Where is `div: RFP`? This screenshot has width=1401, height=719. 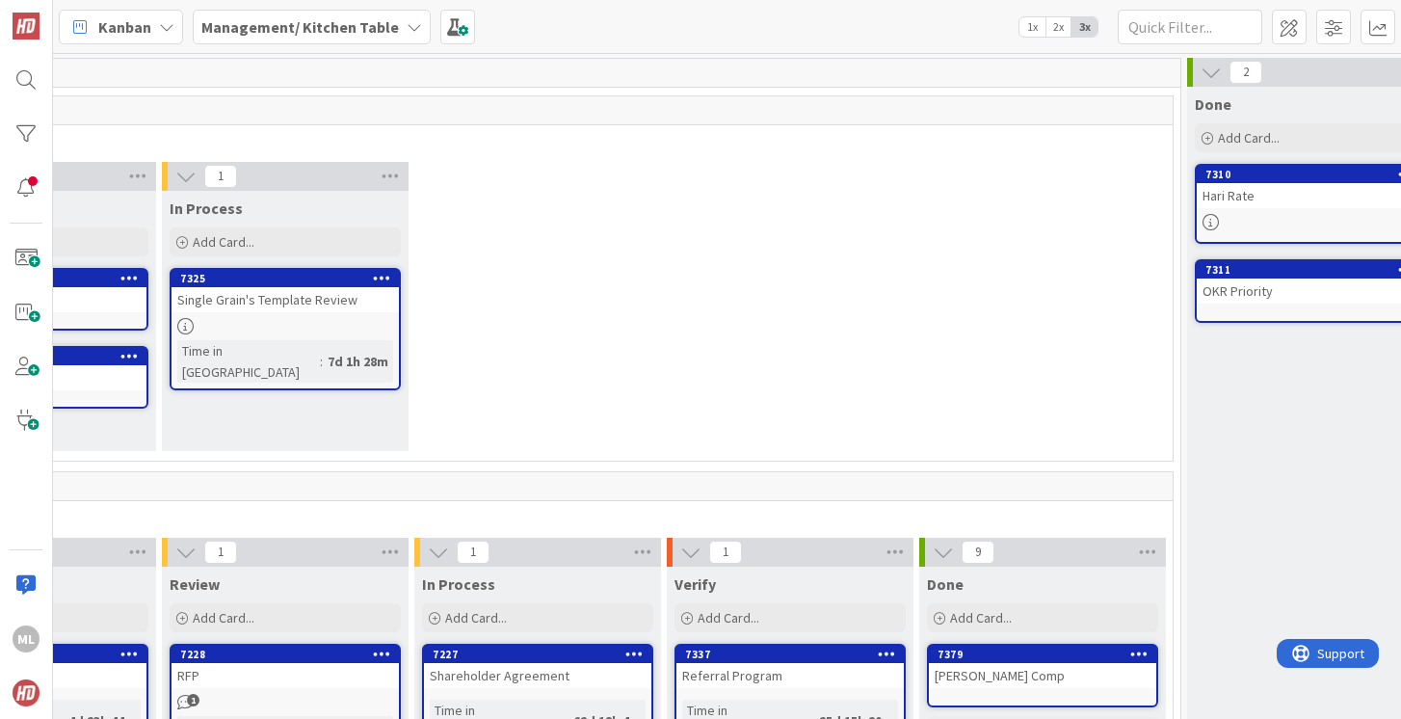 div: RFP is located at coordinates (285, 675).